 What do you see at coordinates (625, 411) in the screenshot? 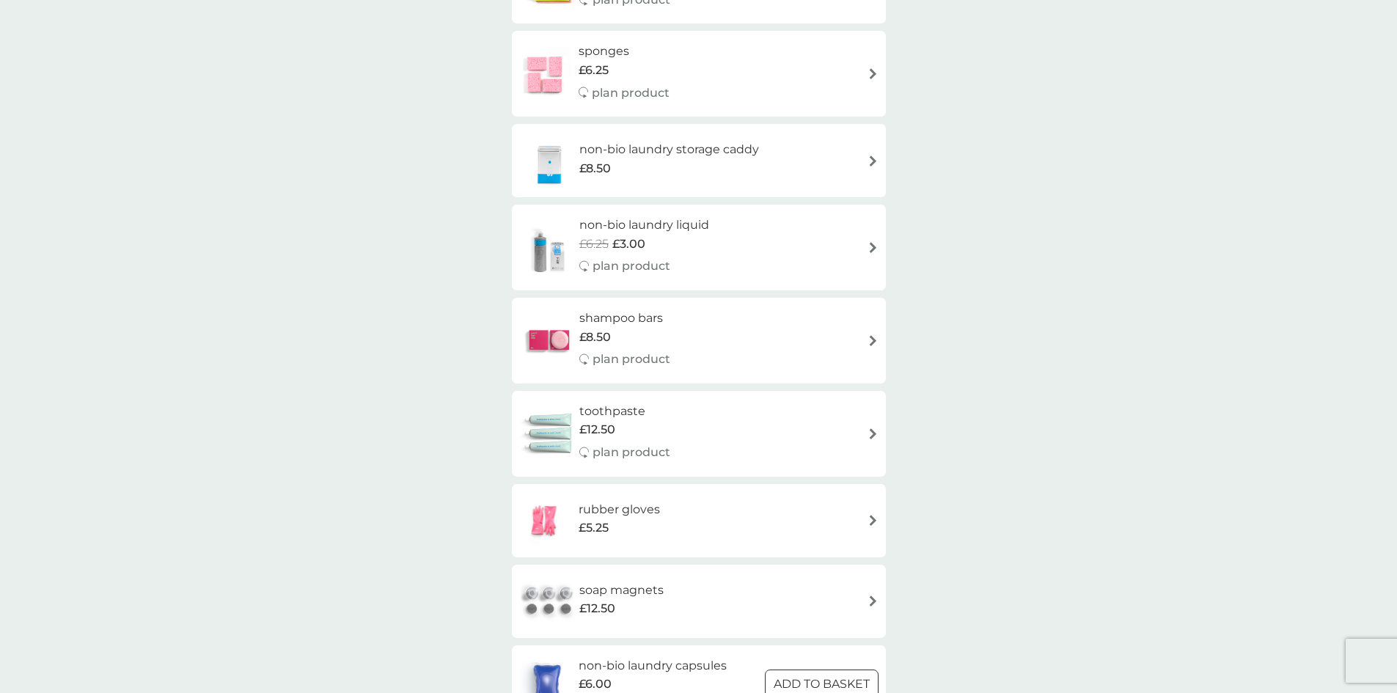
I see `h6: toothpaste` at bounding box center [625, 411].